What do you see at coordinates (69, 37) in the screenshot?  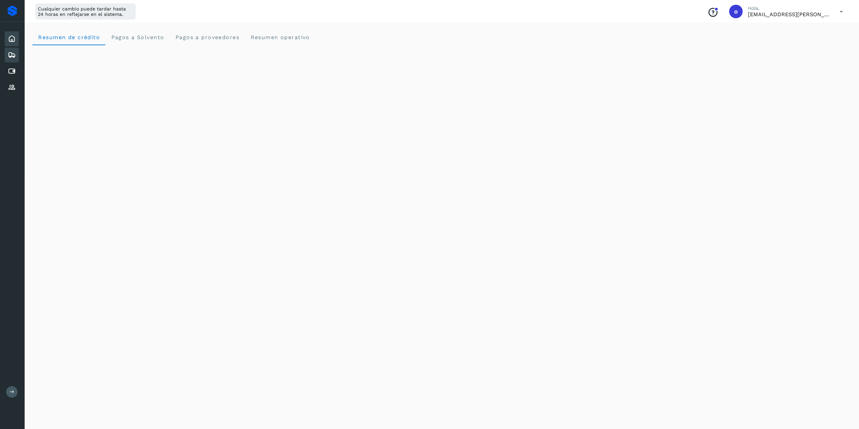 I see `span: Resumen de crédito` at bounding box center [69, 37].